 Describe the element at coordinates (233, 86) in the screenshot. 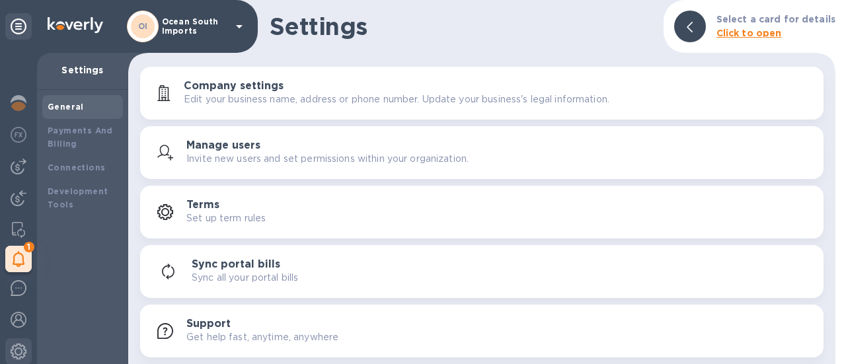

I see `h3: Company settings` at that location.